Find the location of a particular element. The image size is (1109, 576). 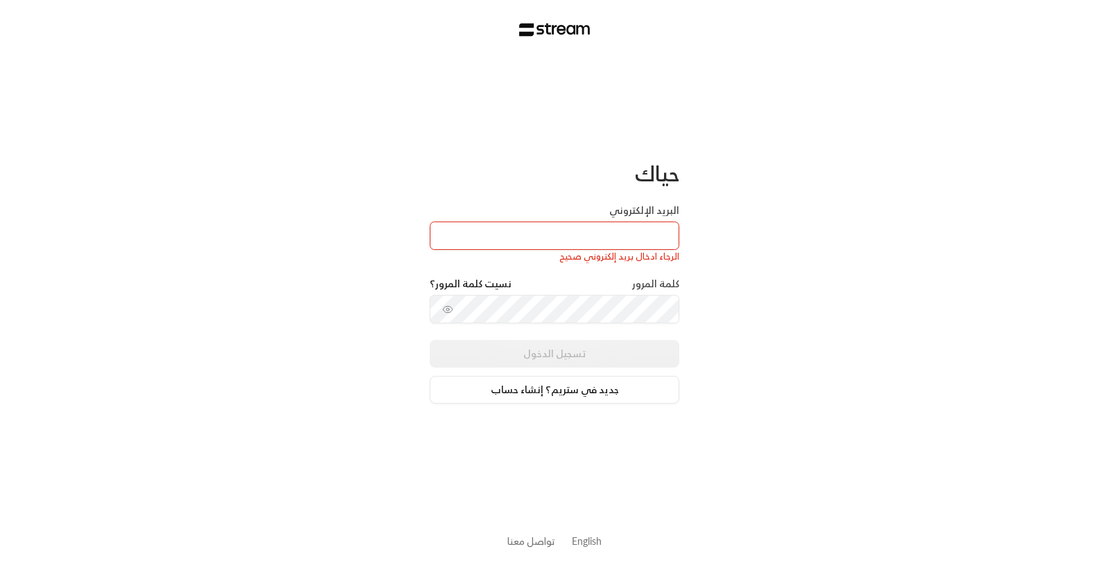

button: toggle password visibility is located at coordinates (448, 310).